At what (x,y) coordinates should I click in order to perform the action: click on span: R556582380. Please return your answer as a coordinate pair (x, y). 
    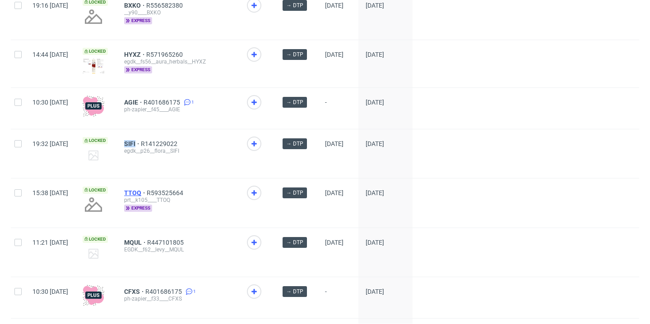
    Looking at the image, I should click on (165, 5).